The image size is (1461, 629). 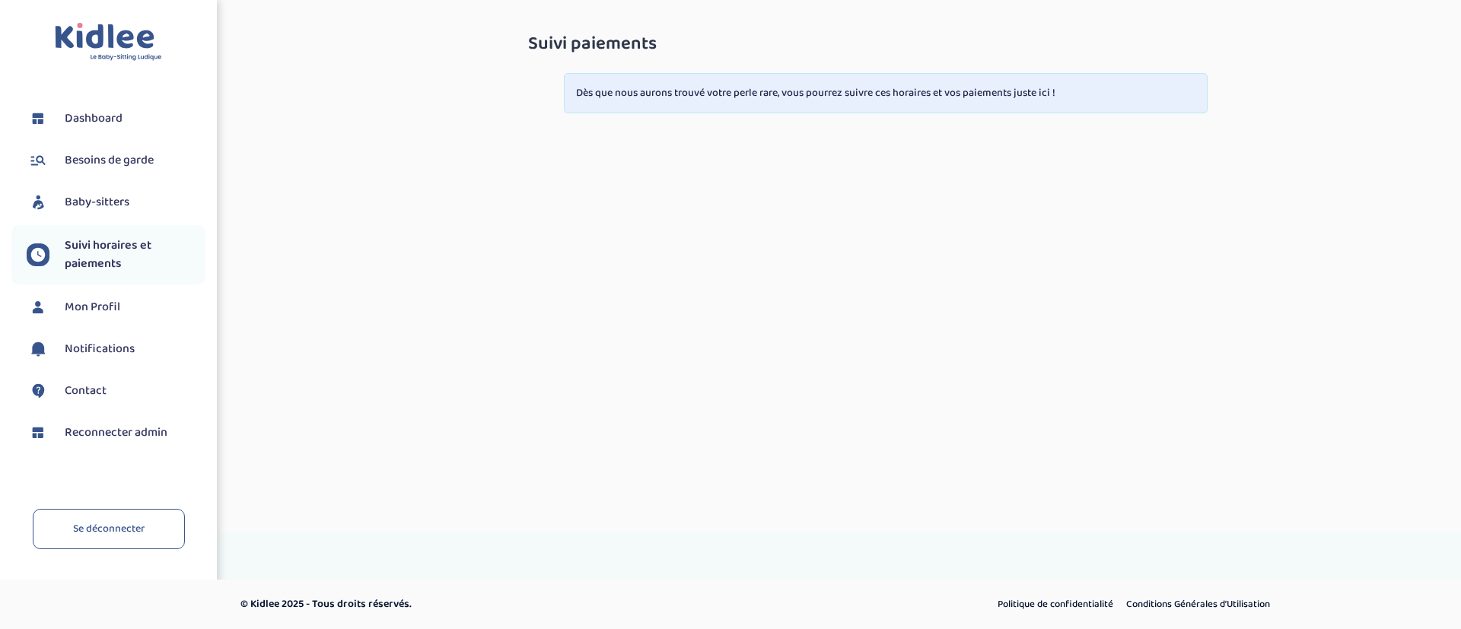 I want to click on span: Notifications, so click(x=100, y=349).